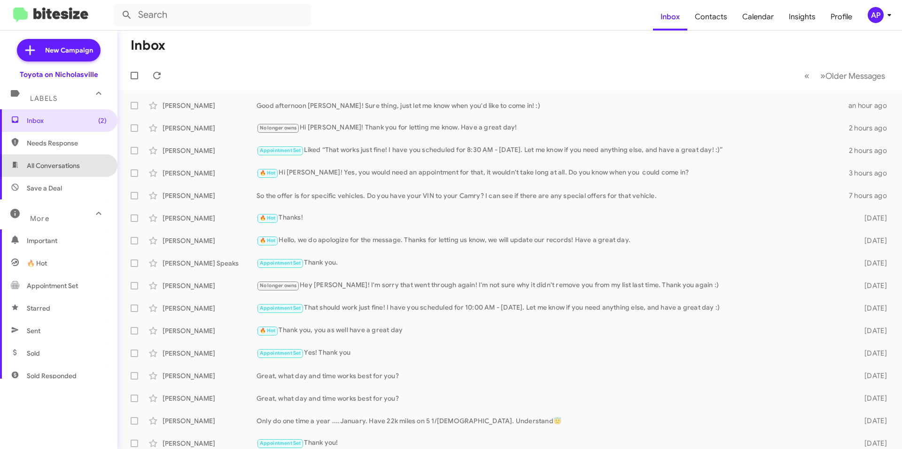  I want to click on span: Insights, so click(802, 17).